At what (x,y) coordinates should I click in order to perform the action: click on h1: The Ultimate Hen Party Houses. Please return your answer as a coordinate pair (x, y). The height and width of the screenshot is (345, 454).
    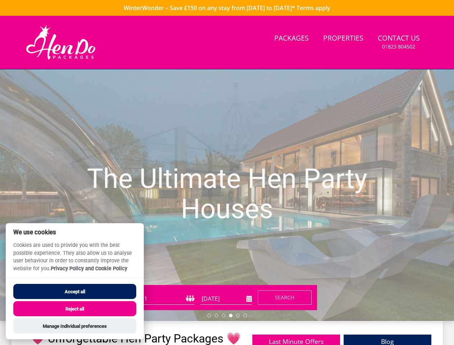
    Looking at the image, I should click on (227, 194).